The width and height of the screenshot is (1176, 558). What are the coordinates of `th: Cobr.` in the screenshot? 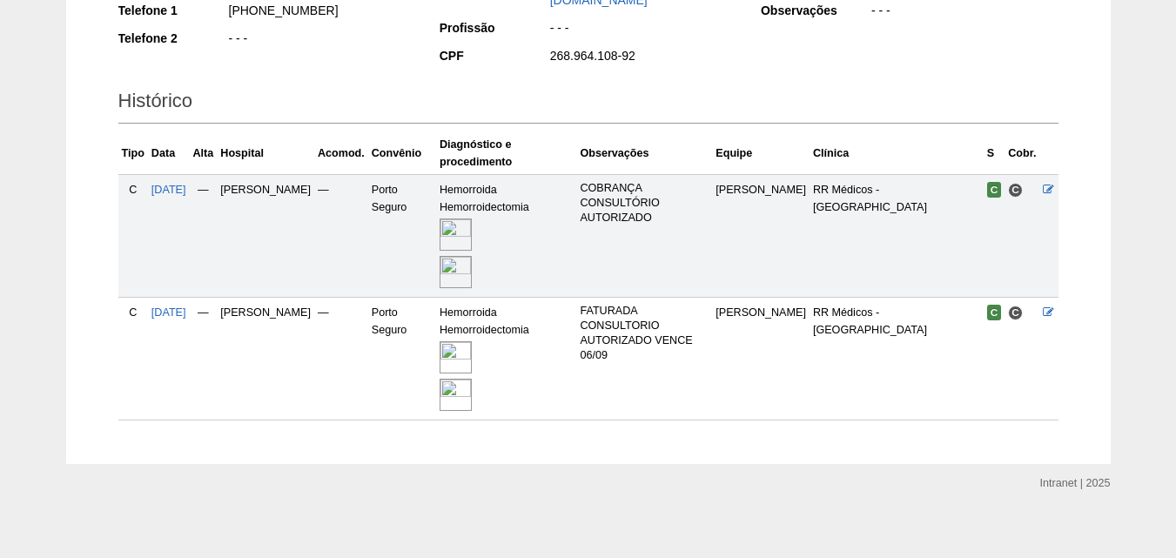 It's located at (1022, 153).